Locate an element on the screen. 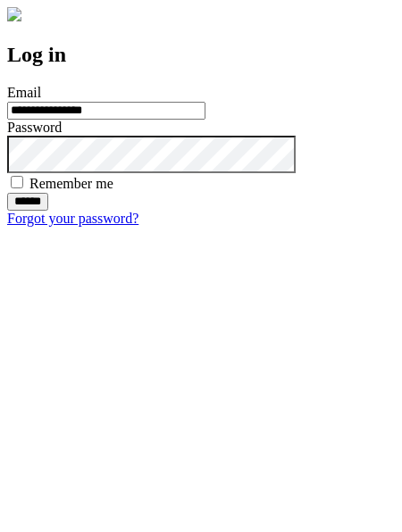 Image resolution: width=402 pixels, height=532 pixels. label: Email is located at coordinates (24, 92).